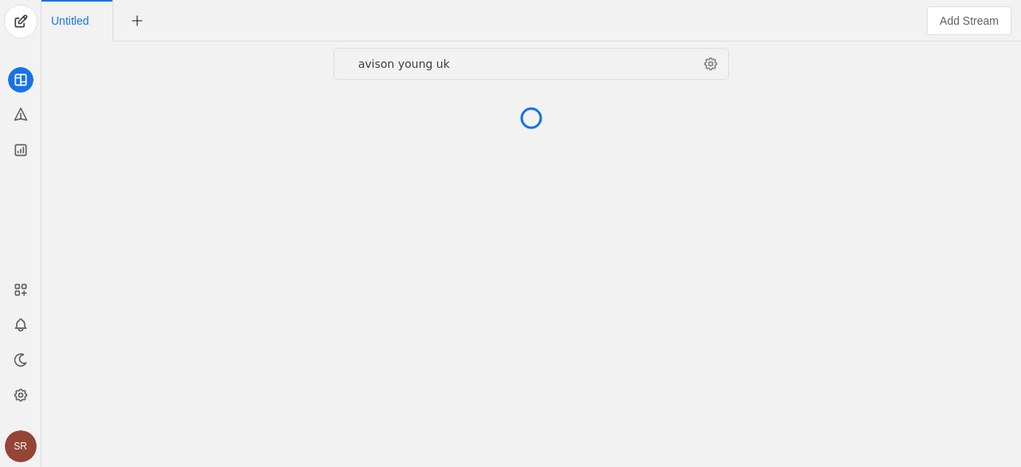  Describe the element at coordinates (69, 21) in the screenshot. I see `span: Click to edit name` at that location.